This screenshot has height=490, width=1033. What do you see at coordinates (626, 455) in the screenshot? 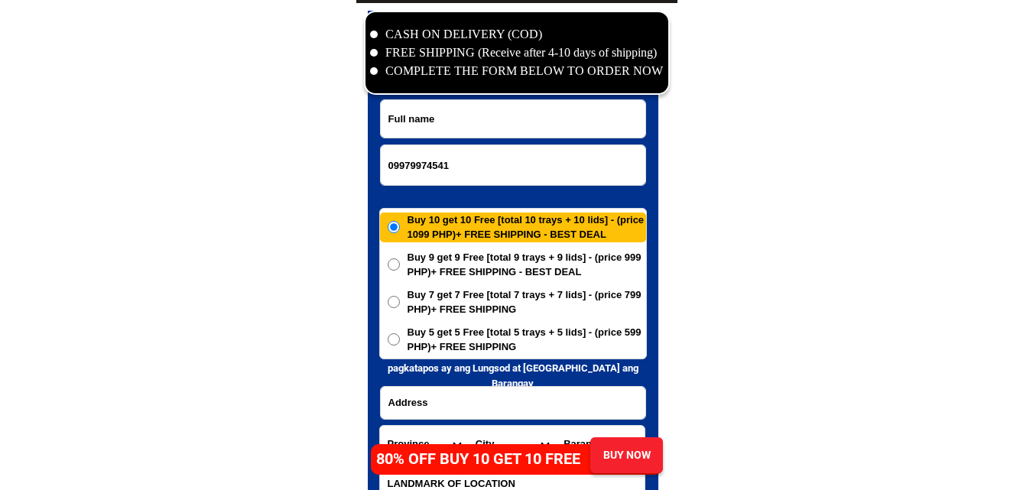
I see `div: BUY NOW` at bounding box center [626, 455].